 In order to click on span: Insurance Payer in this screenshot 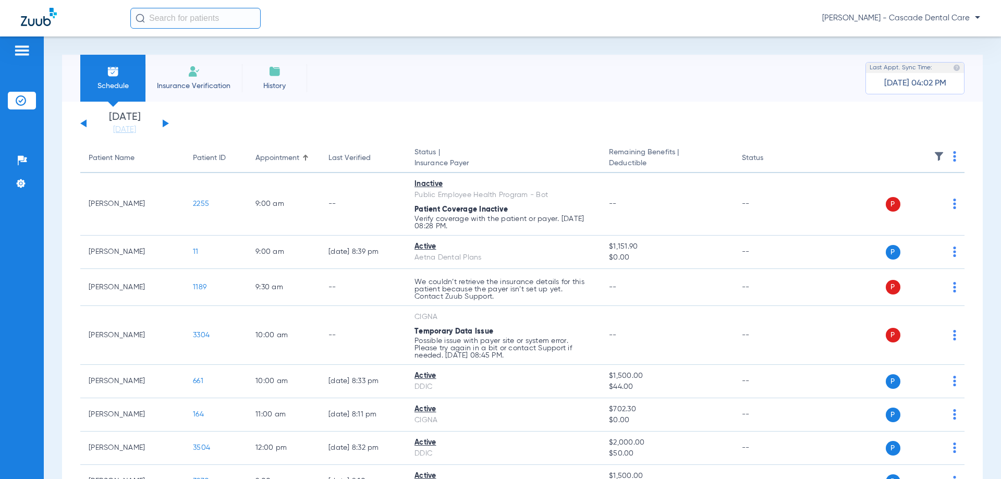, I will do `click(503, 163)`.